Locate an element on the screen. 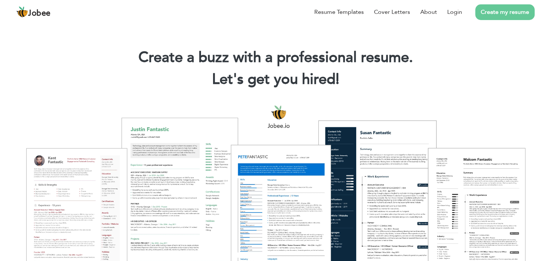 This screenshot has width=551, height=261. a: Cover Letters is located at coordinates (392, 12).